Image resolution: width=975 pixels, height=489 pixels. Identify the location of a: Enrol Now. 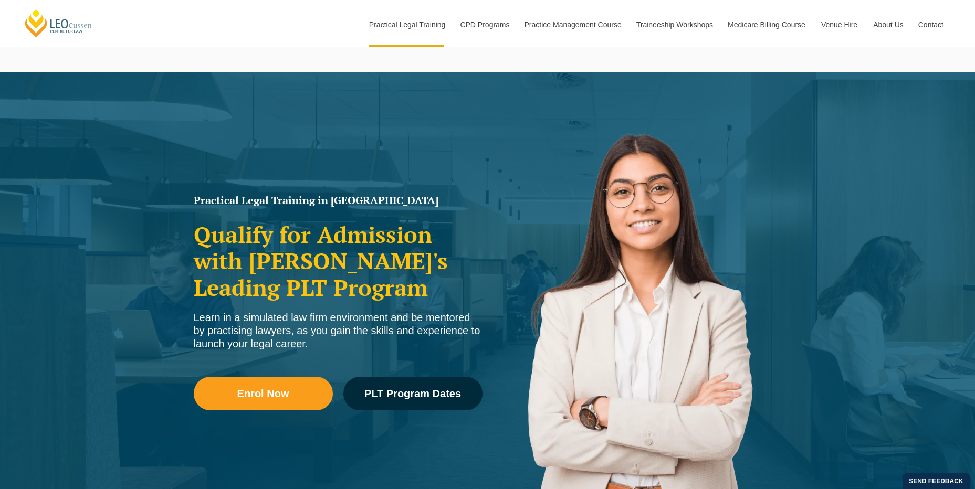
(263, 394).